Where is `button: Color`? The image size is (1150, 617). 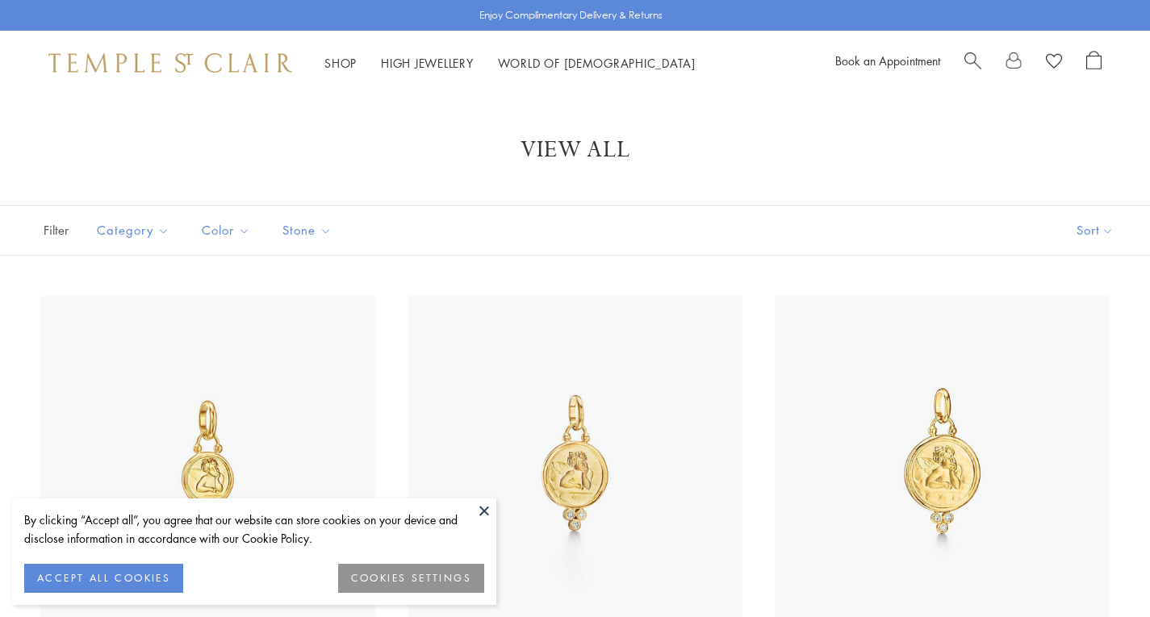
button: Color is located at coordinates (226, 230).